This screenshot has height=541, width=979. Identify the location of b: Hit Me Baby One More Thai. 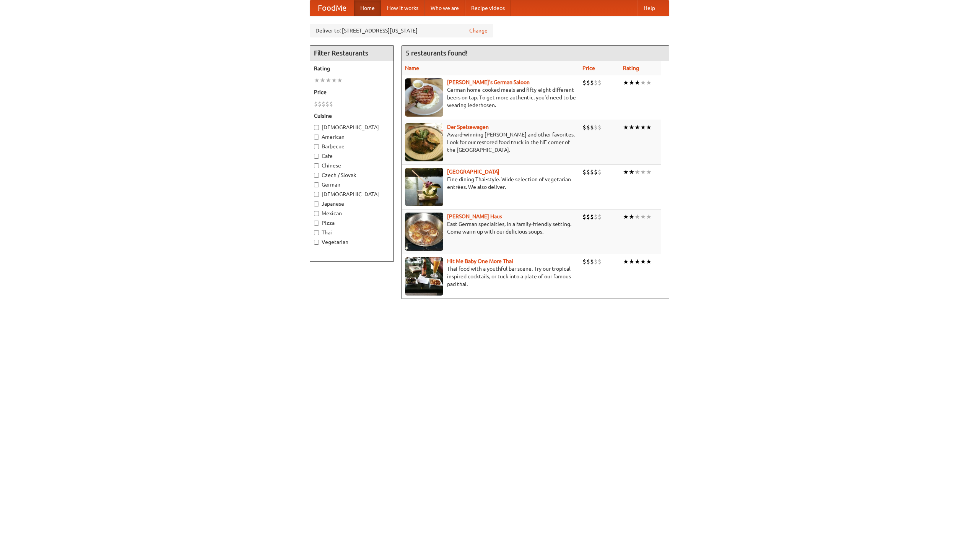
(480, 261).